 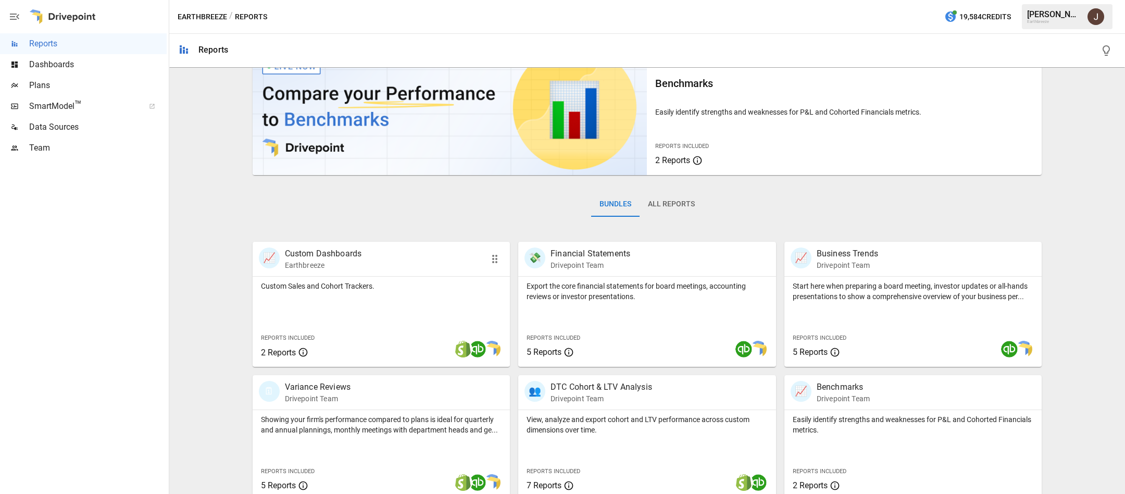 What do you see at coordinates (450, 107) in the screenshot?
I see `img: video thumbnail` at bounding box center [450, 107].